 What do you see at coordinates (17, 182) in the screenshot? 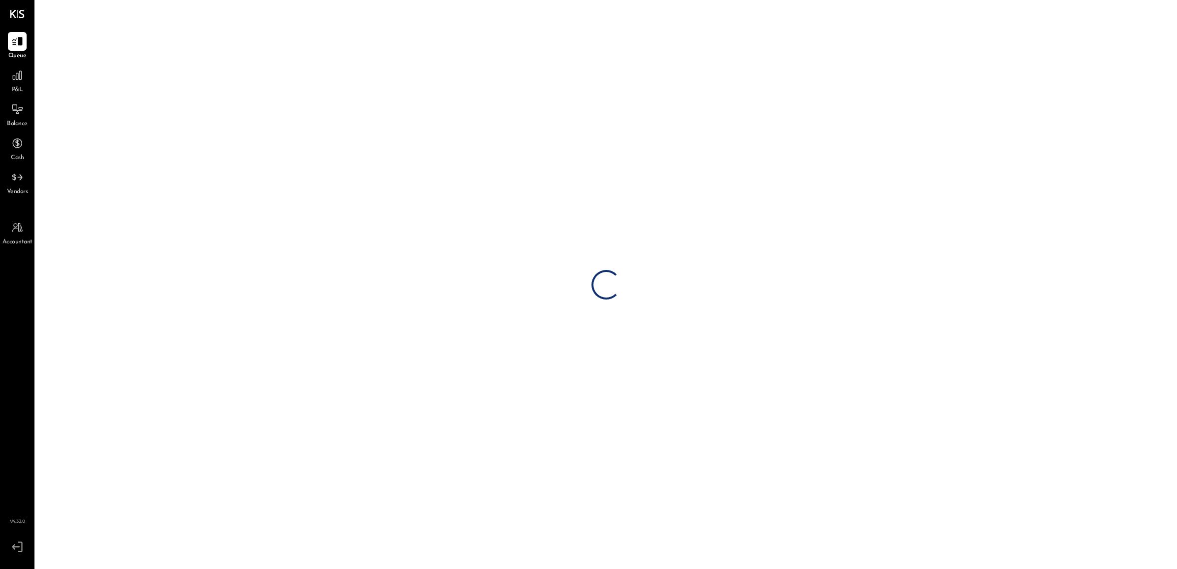
I see `a: Vendors` at bounding box center [17, 182].